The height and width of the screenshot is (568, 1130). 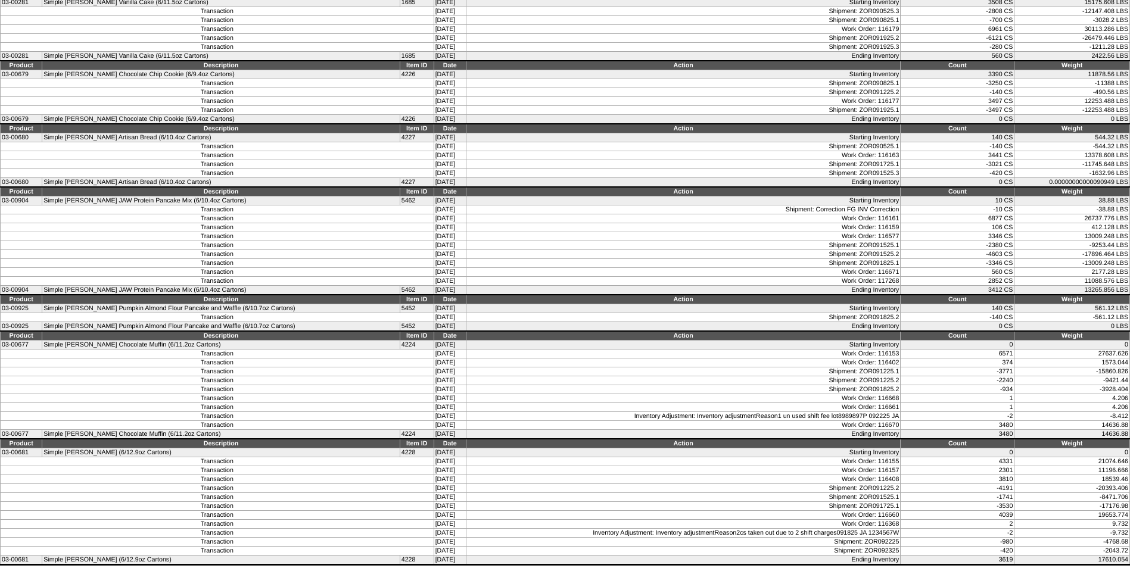 What do you see at coordinates (683, 363) in the screenshot?
I see `td: Work Order: 116402` at bounding box center [683, 363].